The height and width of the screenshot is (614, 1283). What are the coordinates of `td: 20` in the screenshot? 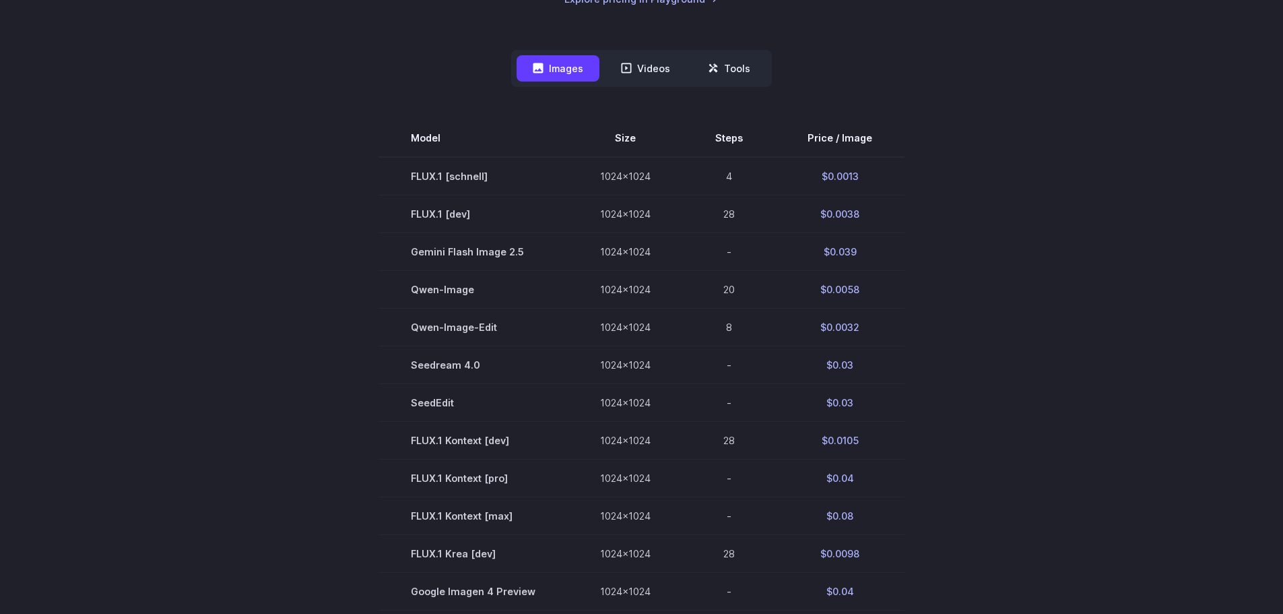 It's located at (729, 289).